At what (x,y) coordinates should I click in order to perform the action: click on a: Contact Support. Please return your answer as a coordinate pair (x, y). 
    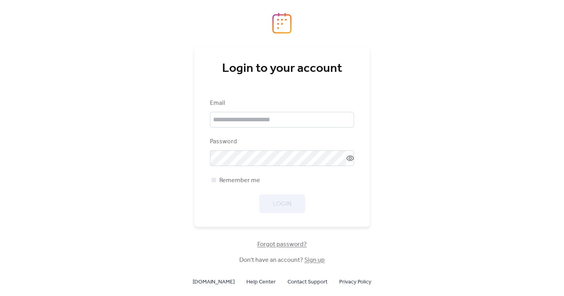
    Looking at the image, I should click on (308, 281).